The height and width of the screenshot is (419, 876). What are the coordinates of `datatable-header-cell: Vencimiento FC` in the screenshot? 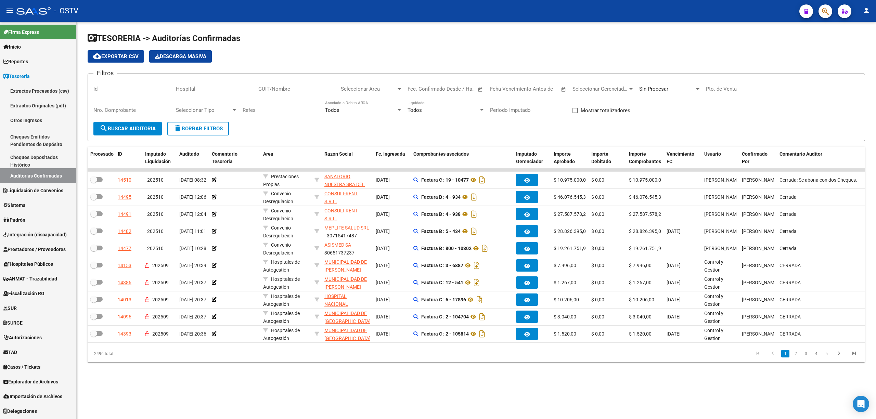 It's located at (683, 158).